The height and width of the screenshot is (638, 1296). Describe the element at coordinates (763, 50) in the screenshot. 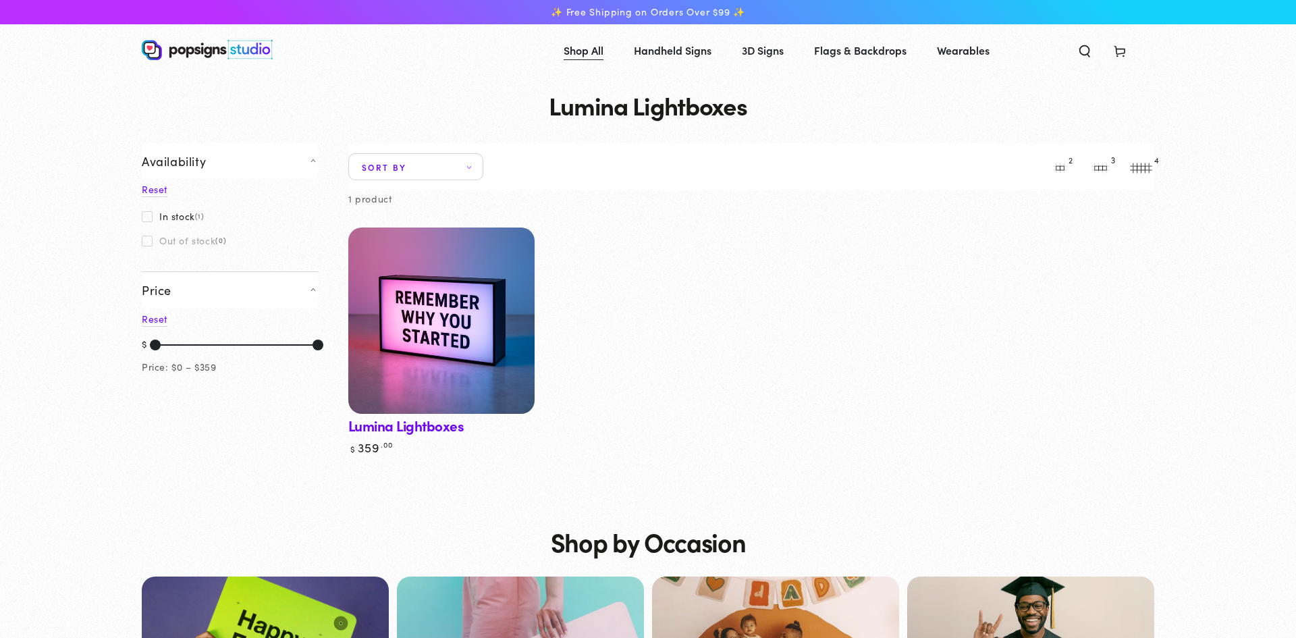

I see `span: 3D Signs` at that location.